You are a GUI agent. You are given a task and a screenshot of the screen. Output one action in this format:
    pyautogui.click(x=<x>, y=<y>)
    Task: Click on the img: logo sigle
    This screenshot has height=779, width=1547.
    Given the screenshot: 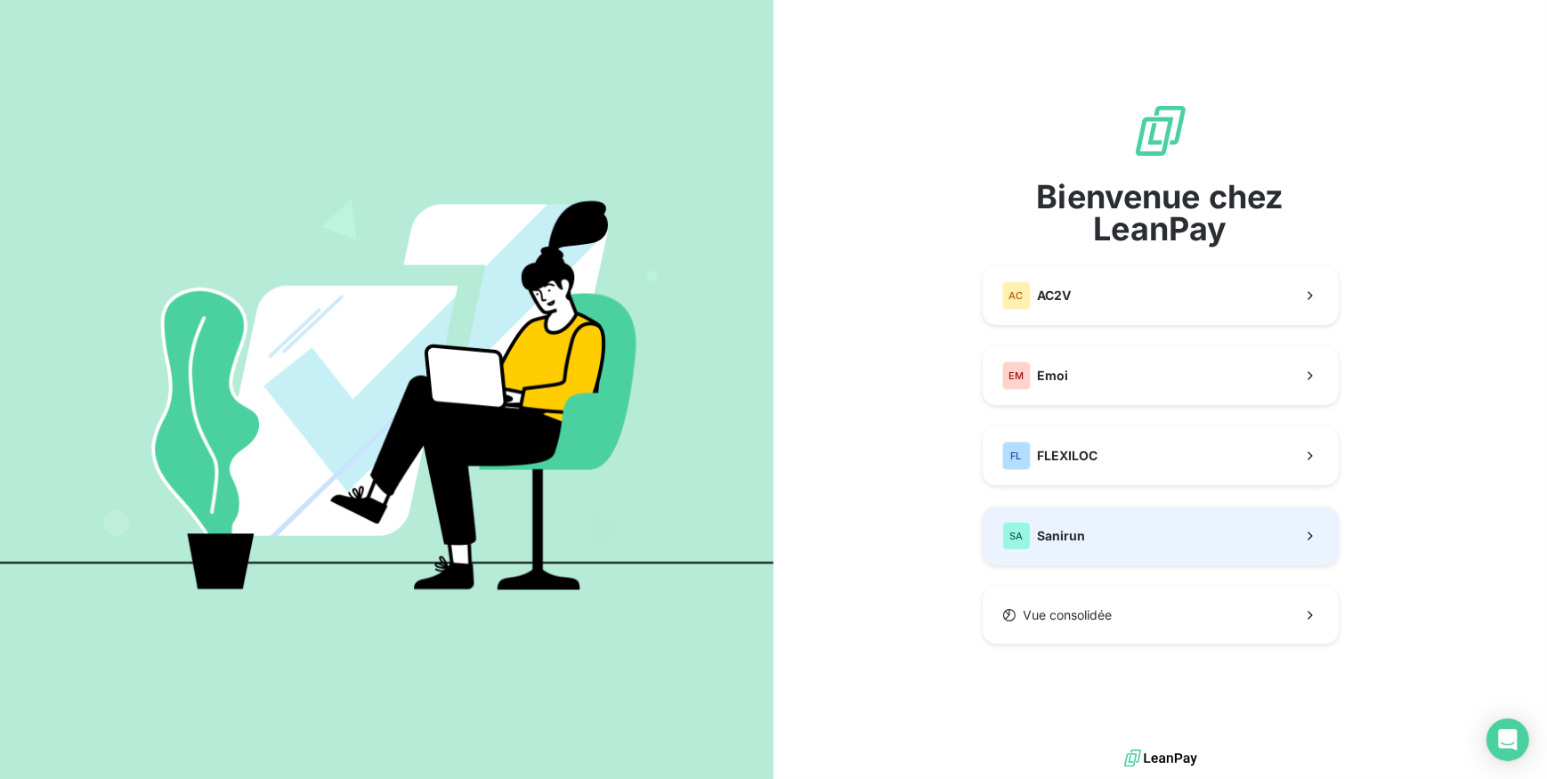 What is the action you would take?
    pyautogui.click(x=1161, y=131)
    